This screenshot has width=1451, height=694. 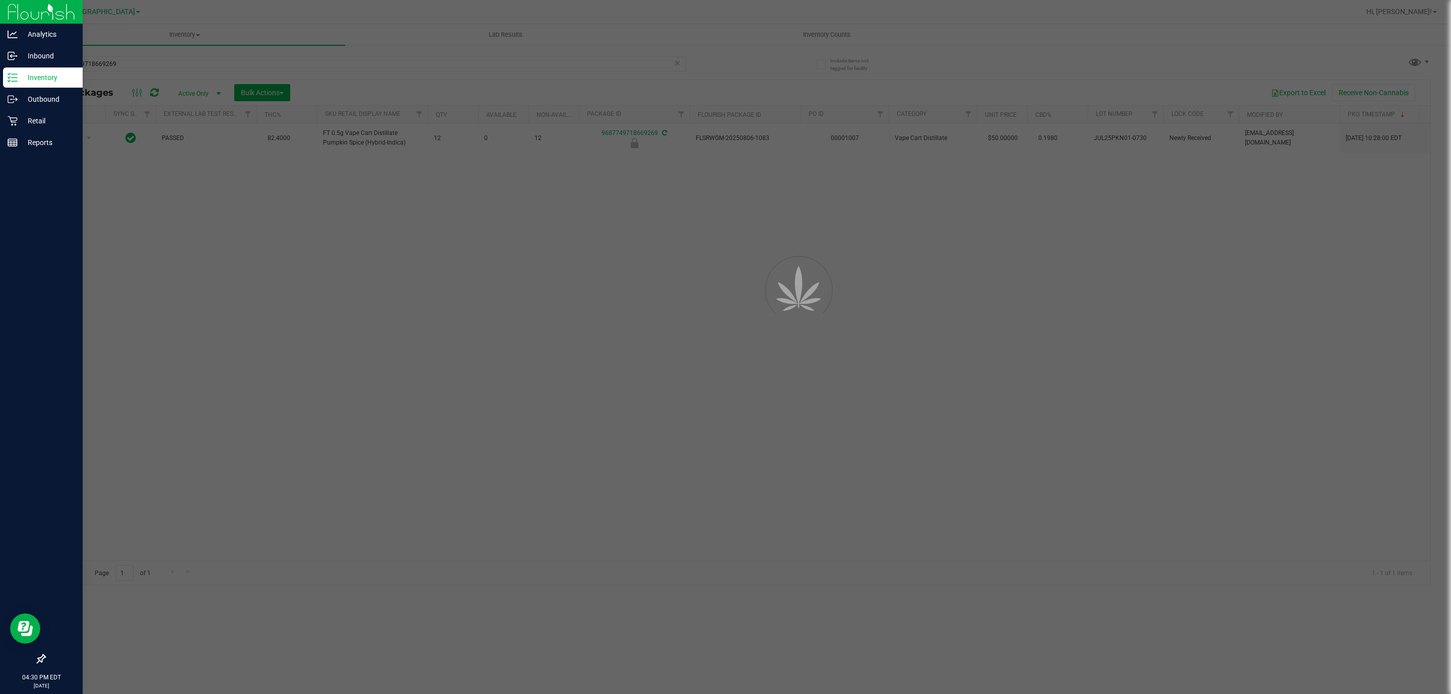 I want to click on p: Reports, so click(x=48, y=143).